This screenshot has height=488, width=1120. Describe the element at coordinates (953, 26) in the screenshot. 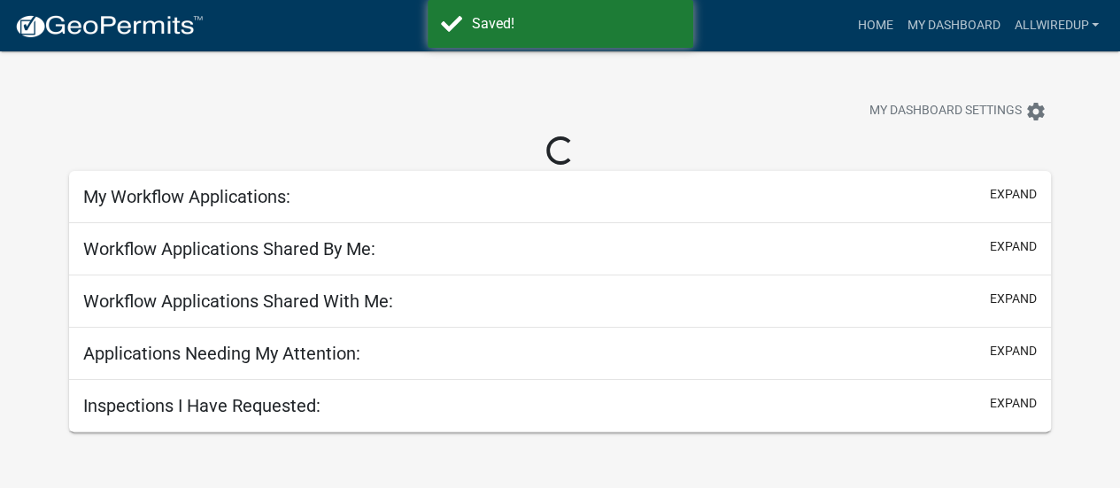

I see `a: My Dashboard` at that location.